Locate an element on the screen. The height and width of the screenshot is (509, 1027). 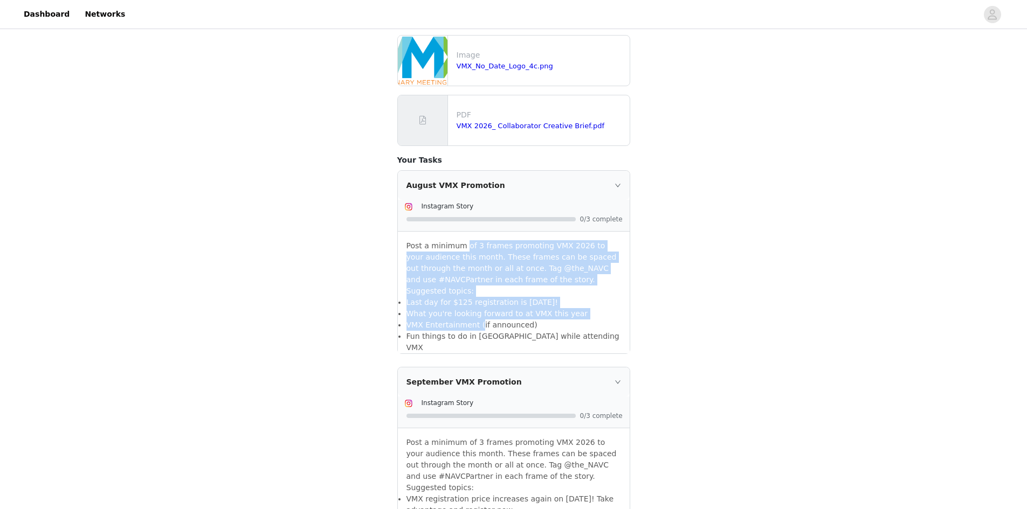
div: avatar is located at coordinates (992, 15).